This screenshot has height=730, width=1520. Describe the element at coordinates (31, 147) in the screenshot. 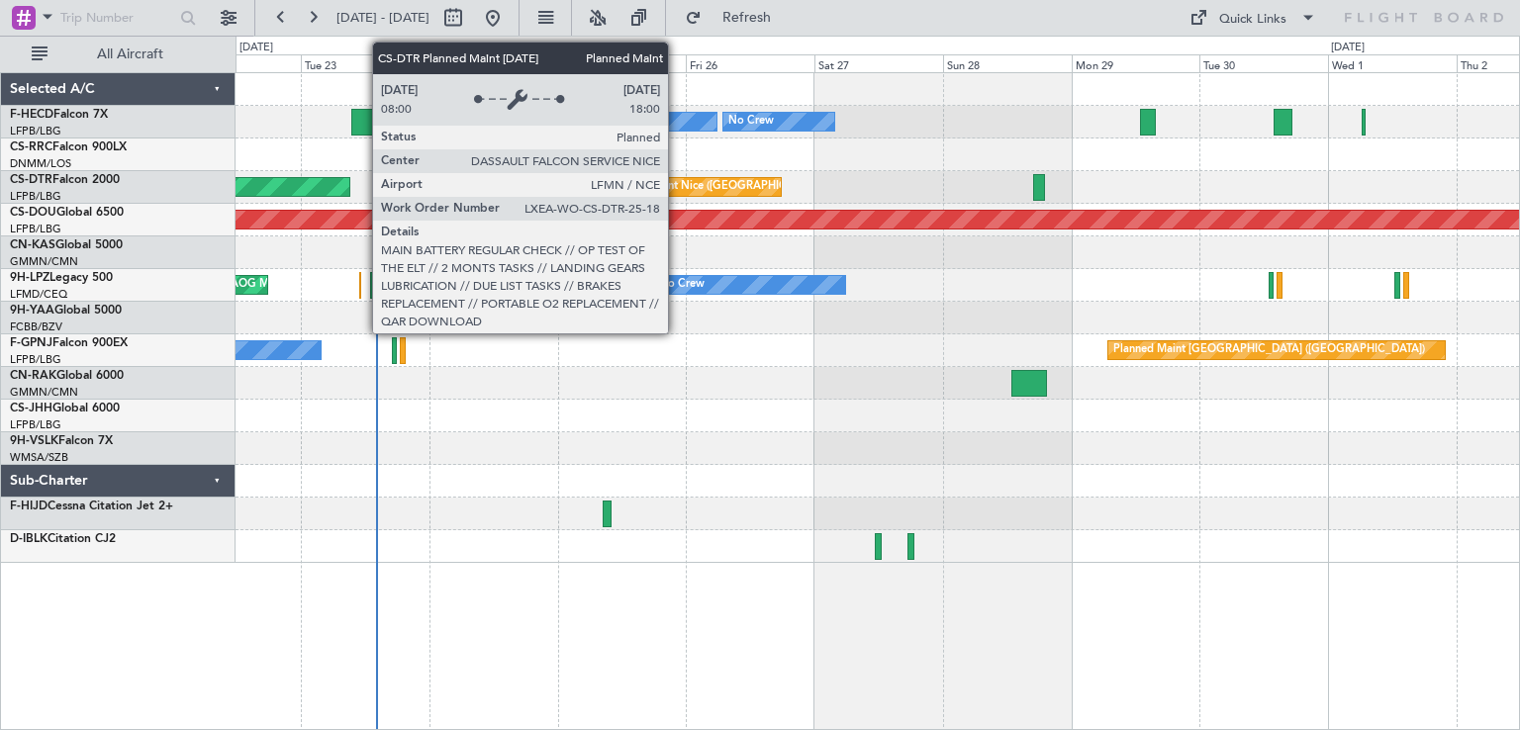

I see `span: CS-RRC` at that location.